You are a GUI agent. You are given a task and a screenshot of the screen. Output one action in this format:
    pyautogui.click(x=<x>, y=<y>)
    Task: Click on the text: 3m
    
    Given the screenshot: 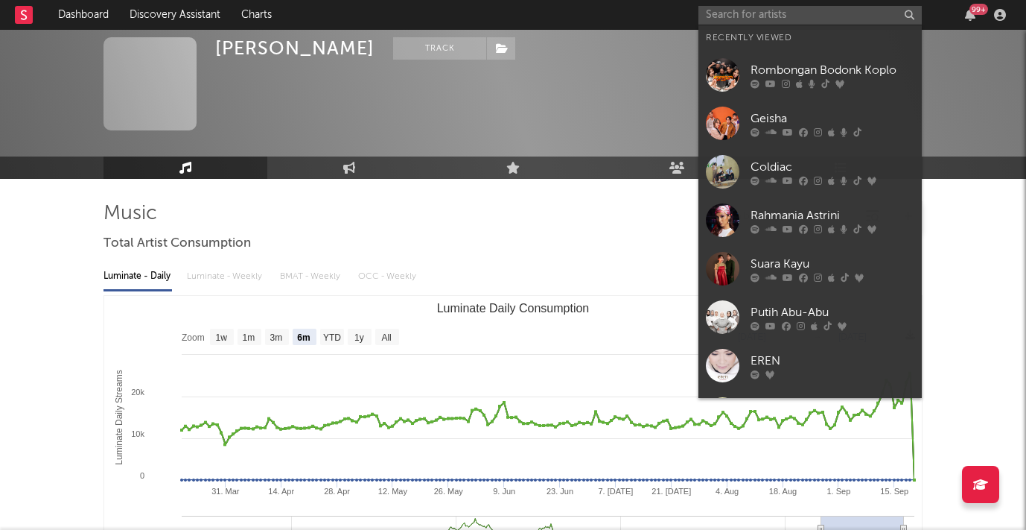 What is the action you would take?
    pyautogui.click(x=276, y=337)
    